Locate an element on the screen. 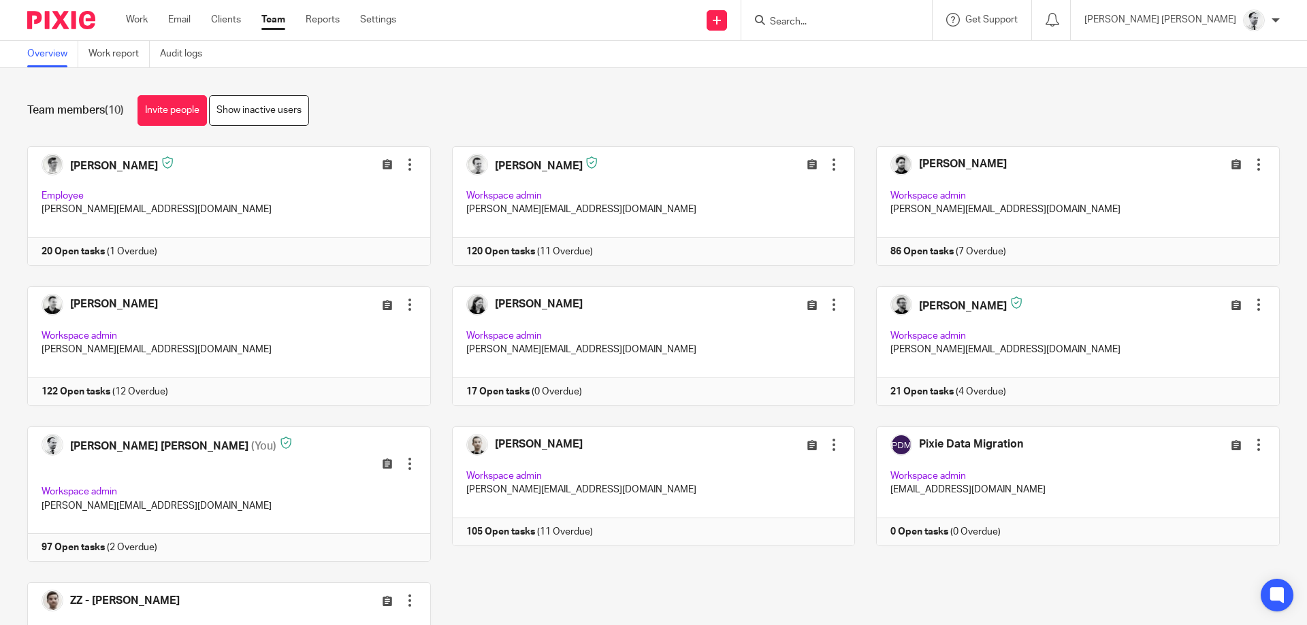  span: (10) is located at coordinates (114, 110).